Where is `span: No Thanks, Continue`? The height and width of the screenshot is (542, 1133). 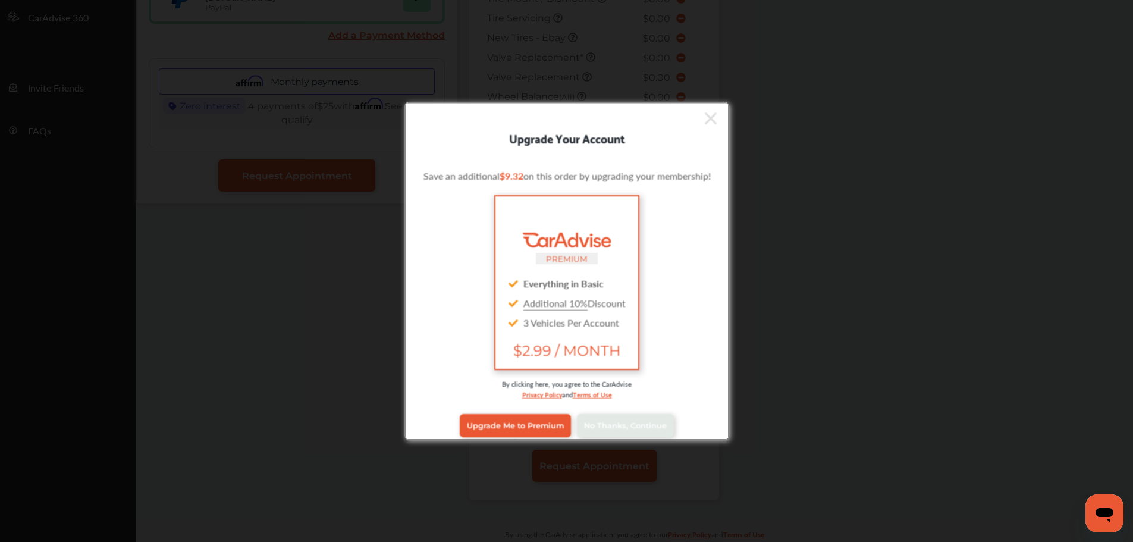
span: No Thanks, Continue is located at coordinates (625, 425).